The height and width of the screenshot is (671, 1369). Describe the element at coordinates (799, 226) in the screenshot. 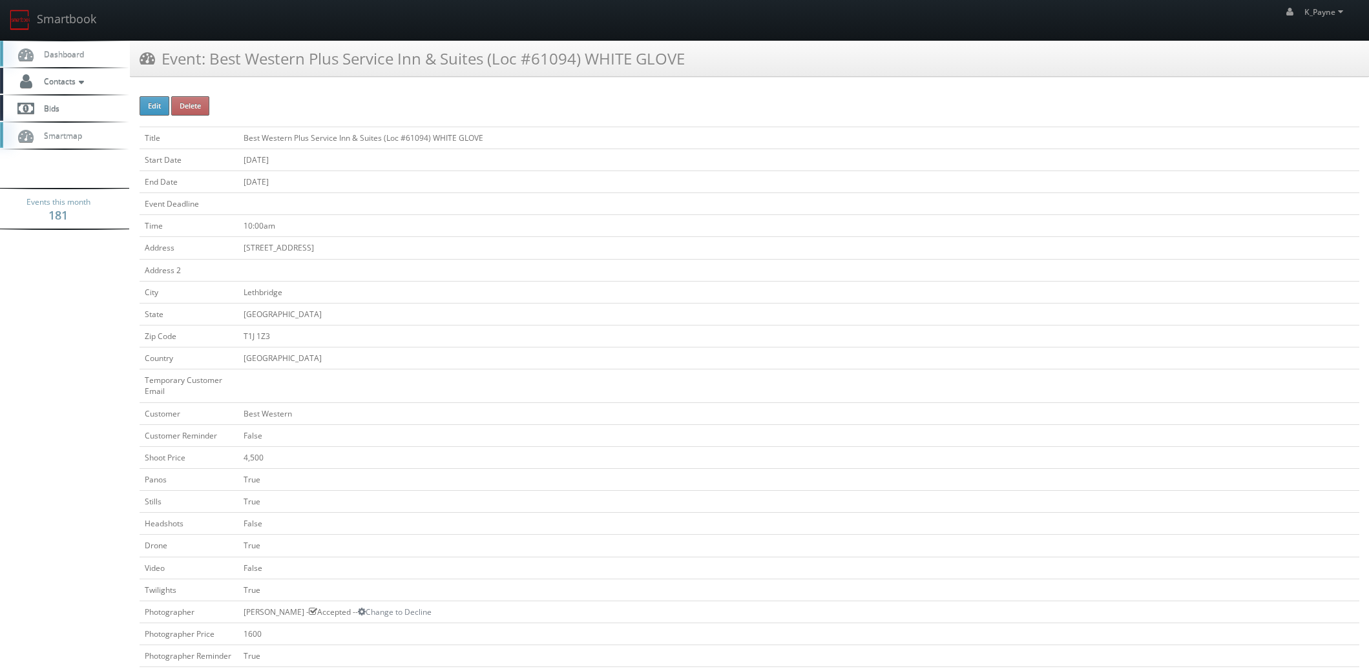

I see `td: 10:00am` at that location.